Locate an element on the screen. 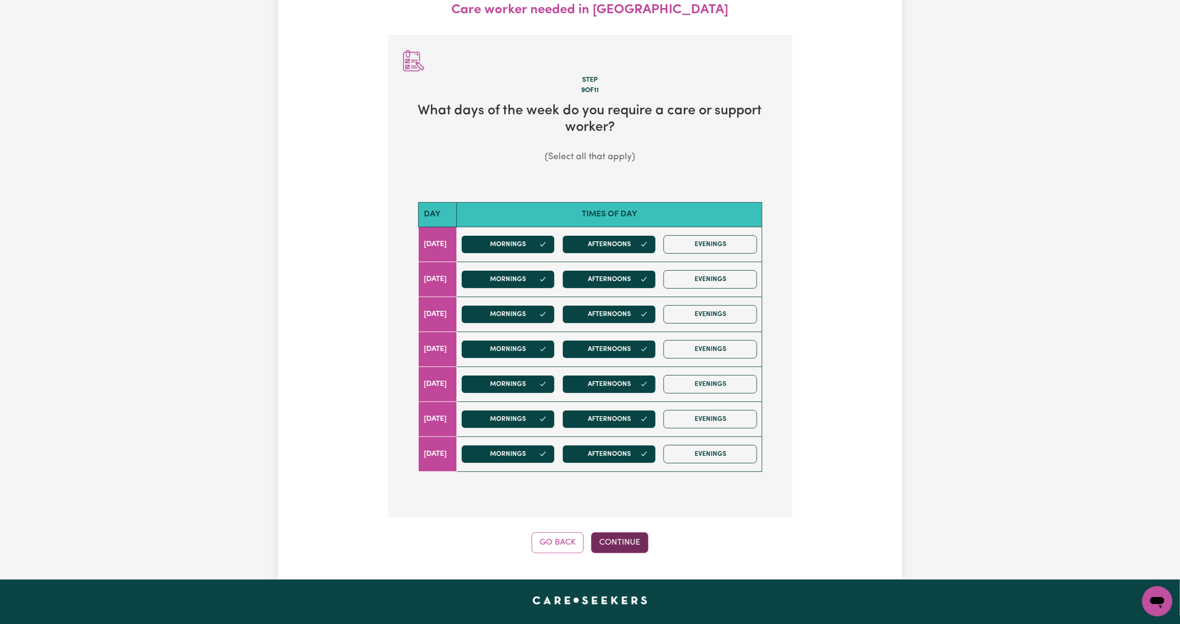 This screenshot has height=624, width=1180. th: Day is located at coordinates (438, 215).